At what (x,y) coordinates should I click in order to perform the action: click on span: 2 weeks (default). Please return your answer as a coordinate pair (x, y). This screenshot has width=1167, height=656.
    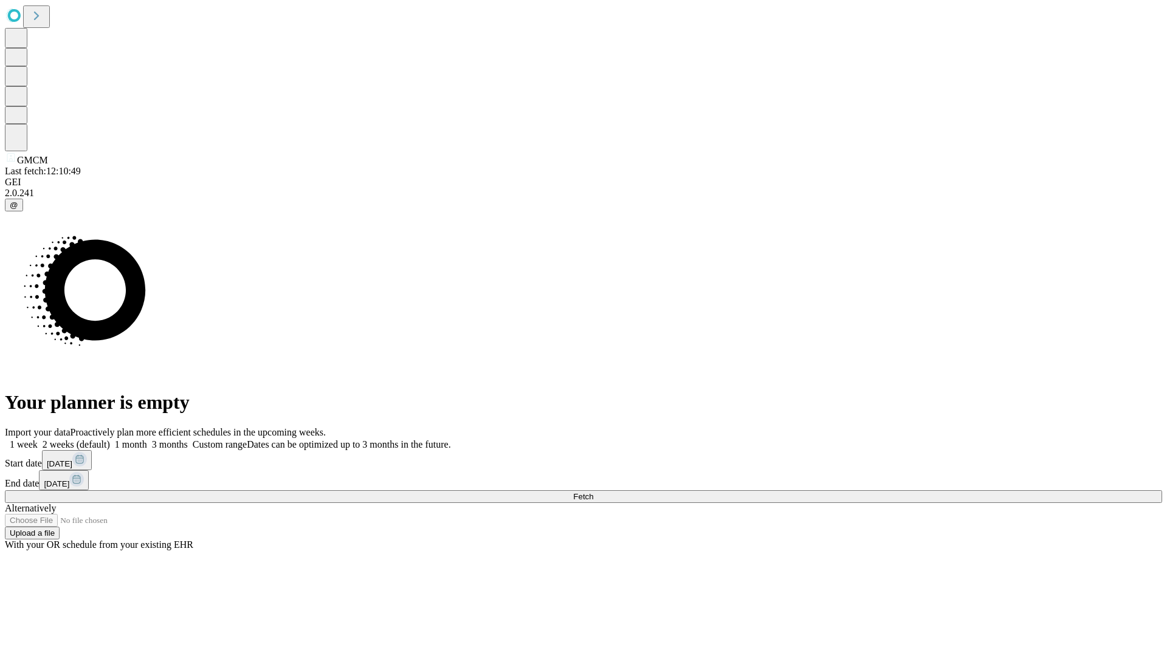
    Looking at the image, I should click on (76, 444).